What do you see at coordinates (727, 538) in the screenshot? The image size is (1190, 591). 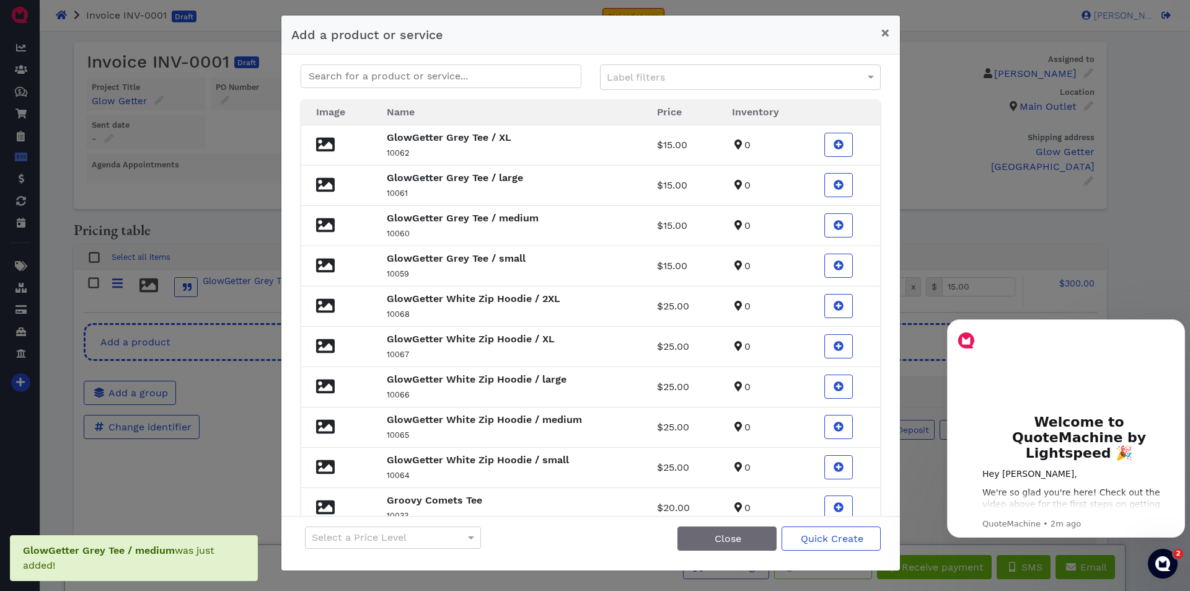 I see `span: Close` at bounding box center [727, 538].